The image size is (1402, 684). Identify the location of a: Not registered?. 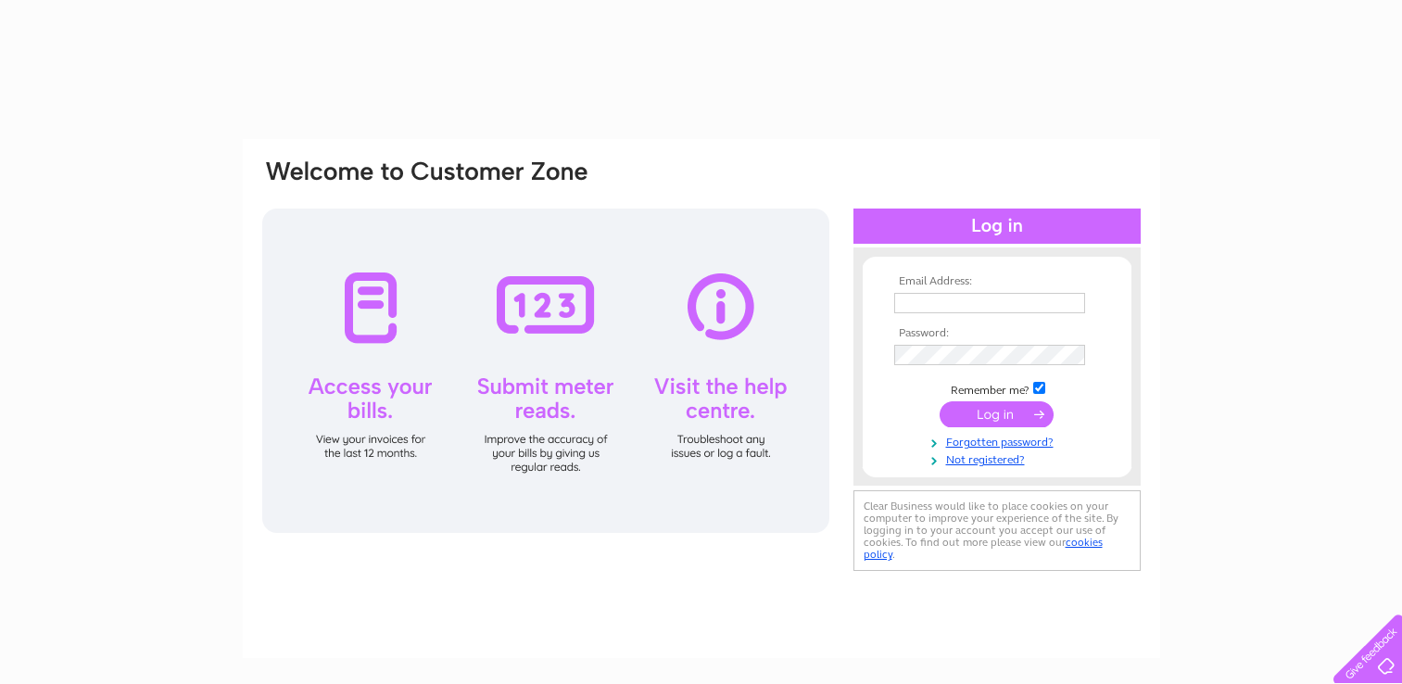
(999, 458).